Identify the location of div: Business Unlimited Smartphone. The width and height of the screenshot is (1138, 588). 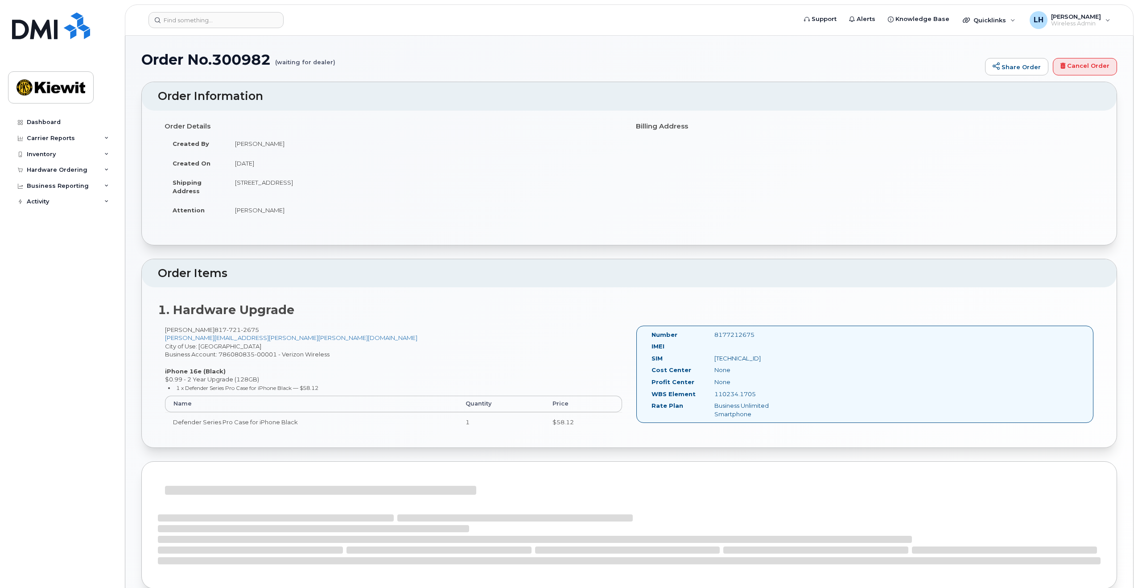
(752, 409).